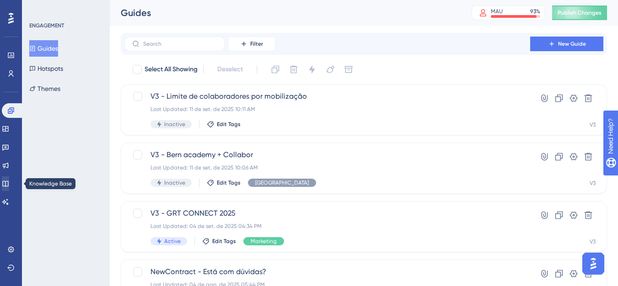 This screenshot has height=286, width=618. What do you see at coordinates (257, 44) in the screenshot?
I see `span: Filter` at bounding box center [257, 44].